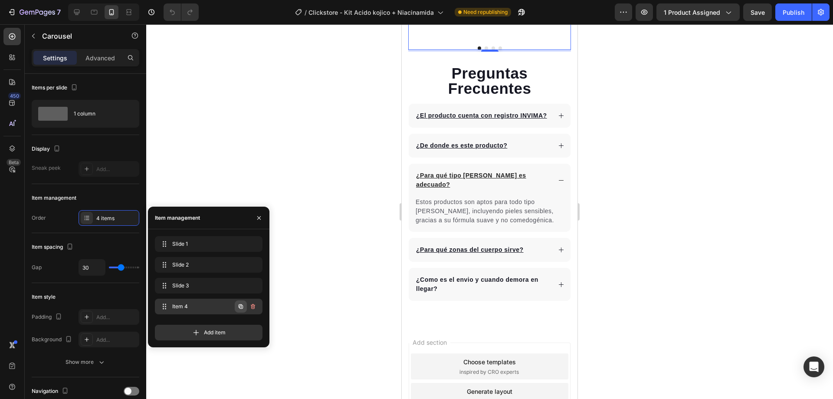 This screenshot has height=399, width=833. Describe the element at coordinates (39, 218) in the screenshot. I see `div: Order` at that location.